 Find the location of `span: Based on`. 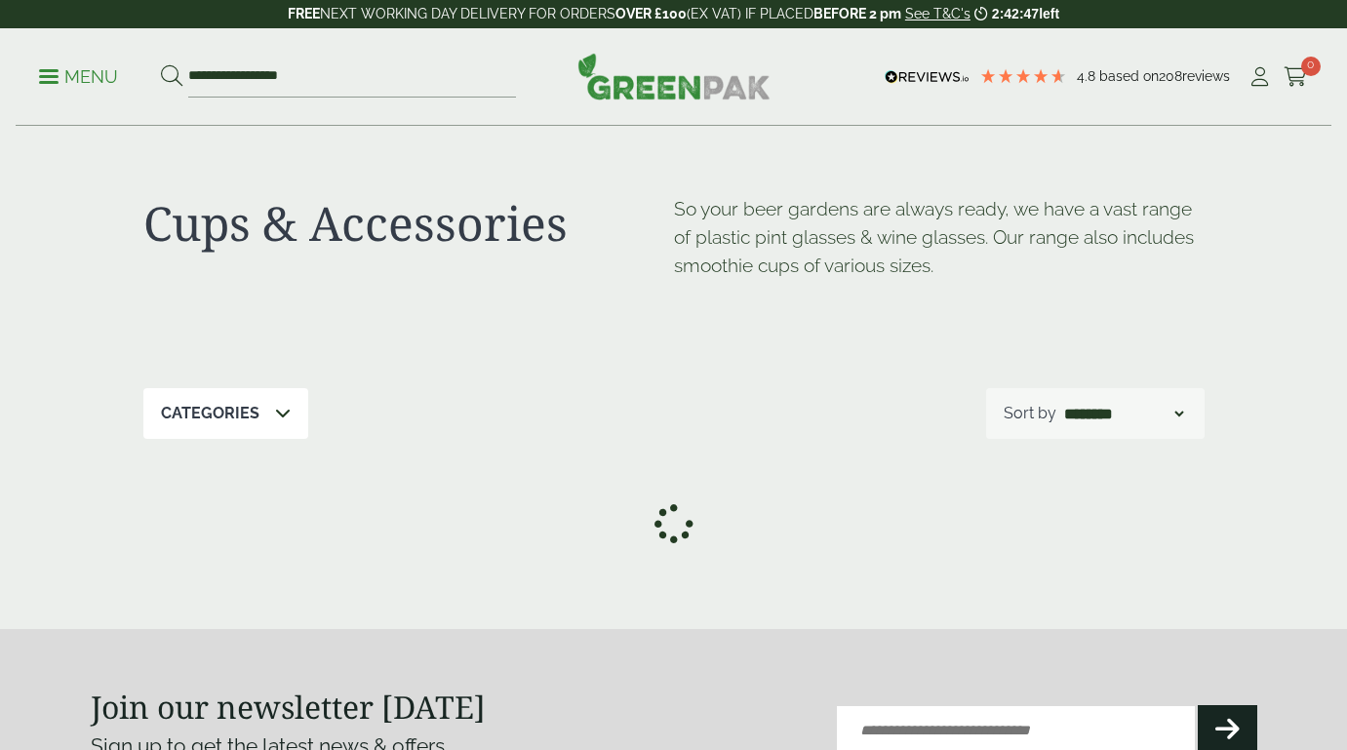

span: Based on is located at coordinates (1128, 76).